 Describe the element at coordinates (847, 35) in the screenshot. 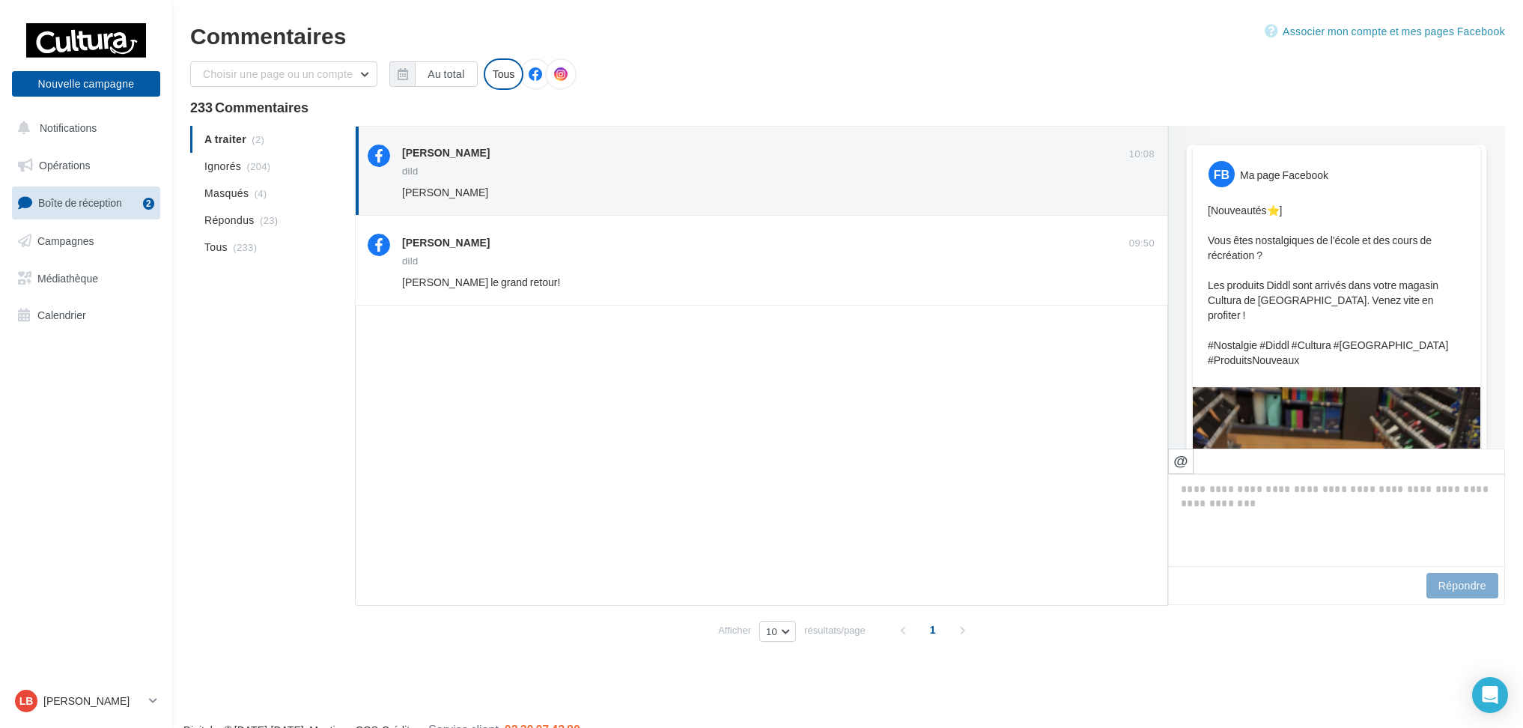

I see `div: Commentaires` at that location.